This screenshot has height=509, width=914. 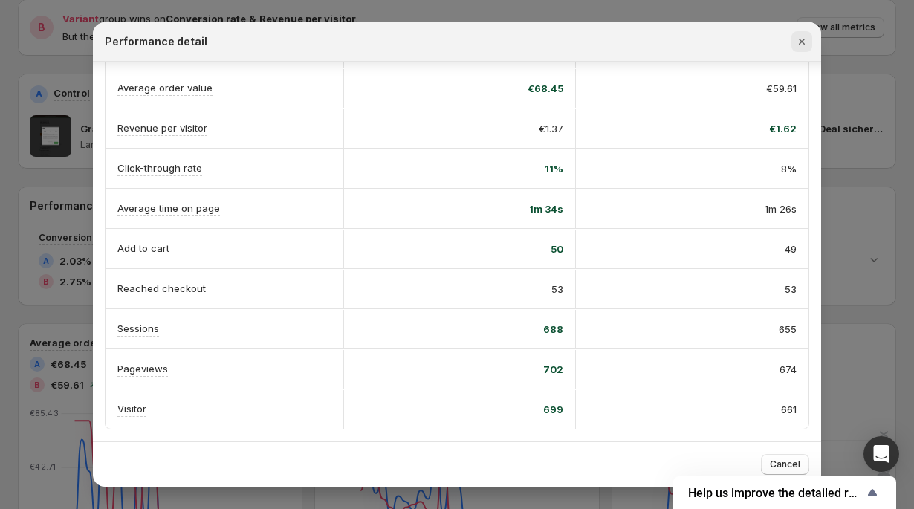 What do you see at coordinates (787, 329) in the screenshot?
I see `span: 655` at bounding box center [787, 329].